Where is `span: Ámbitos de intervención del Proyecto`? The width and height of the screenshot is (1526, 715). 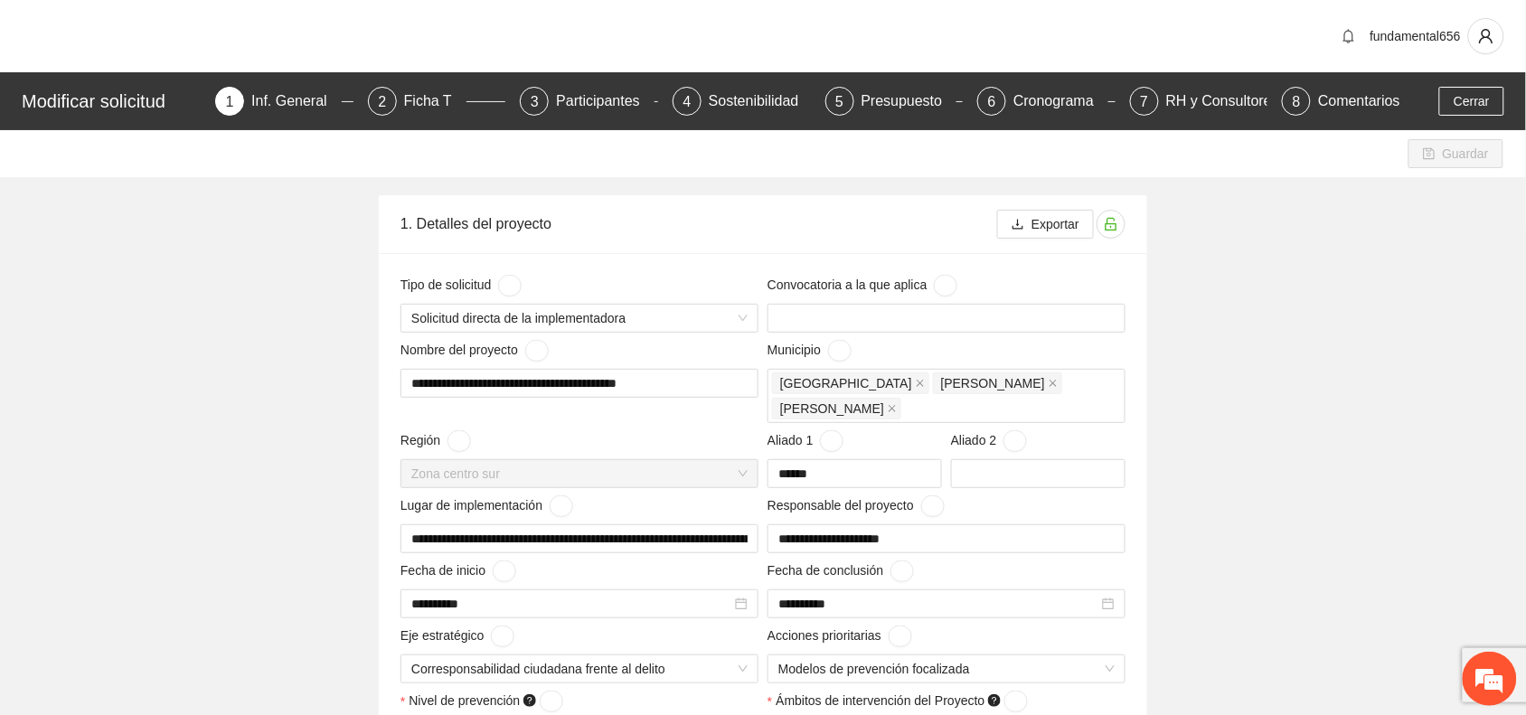 span: Ámbitos de intervención del Proyecto is located at coordinates (901, 702).